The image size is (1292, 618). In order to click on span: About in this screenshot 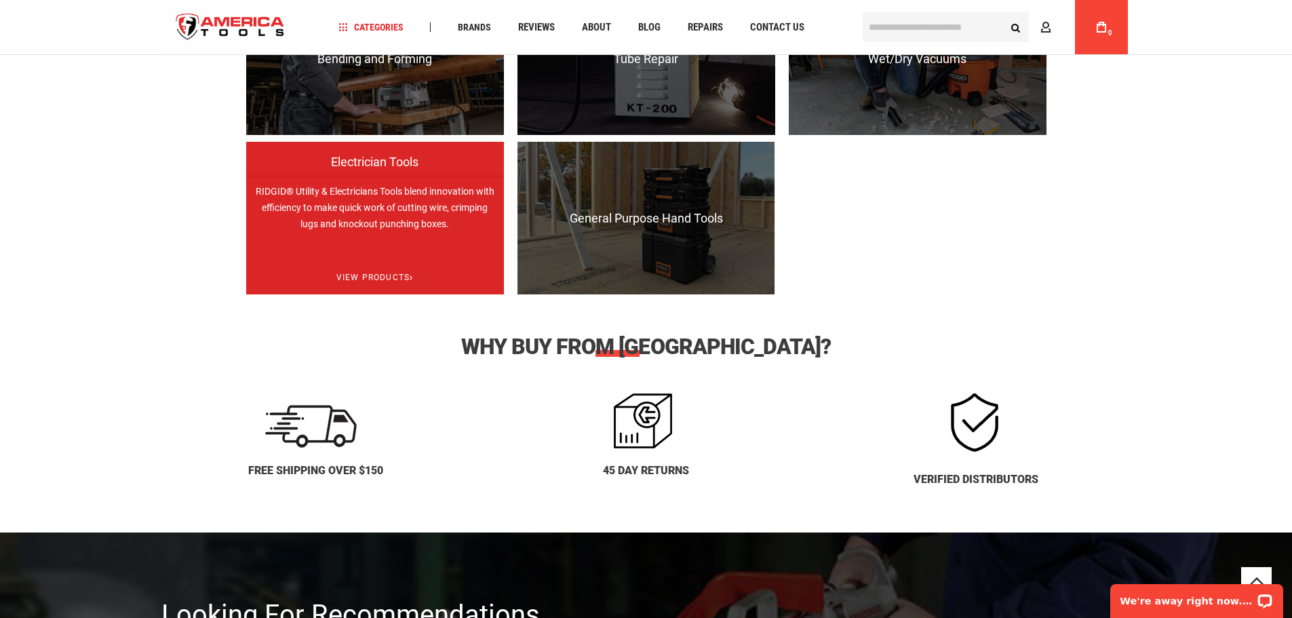, I will do `click(596, 27)`.